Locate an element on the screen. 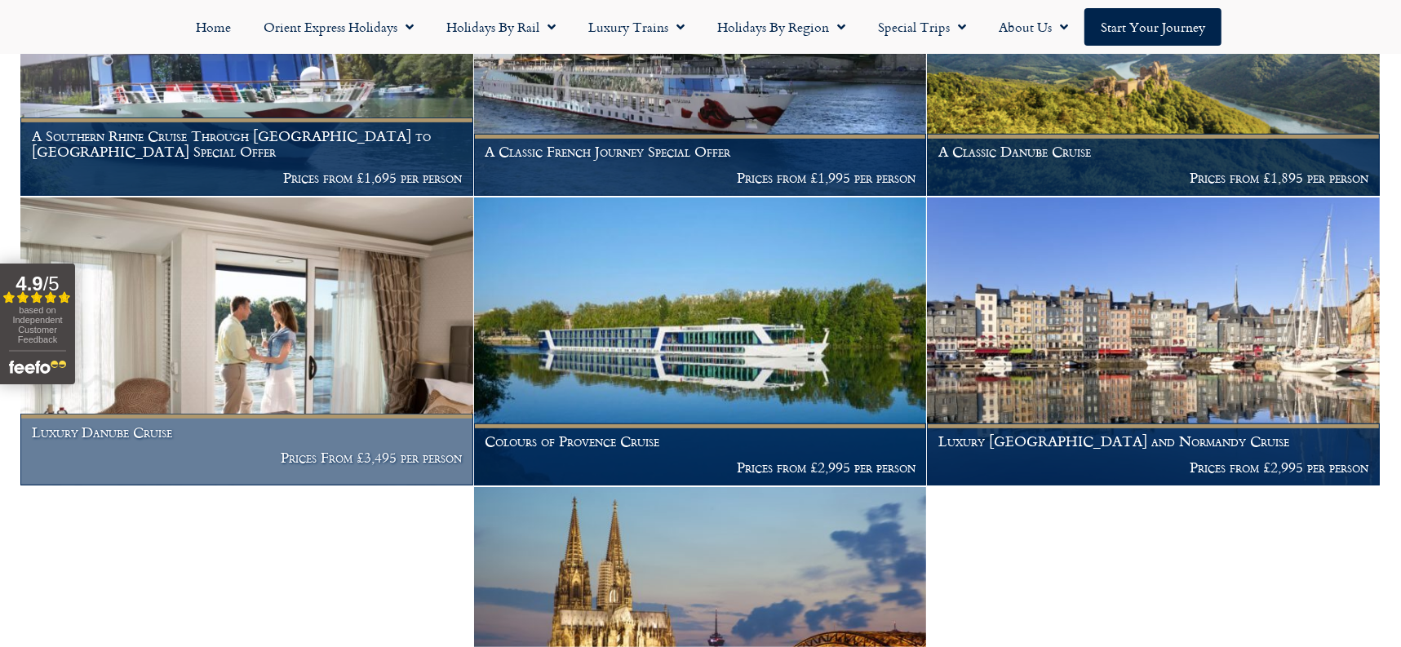 This screenshot has height=647, width=1401. a: Start your Journey is located at coordinates (1153, 27).